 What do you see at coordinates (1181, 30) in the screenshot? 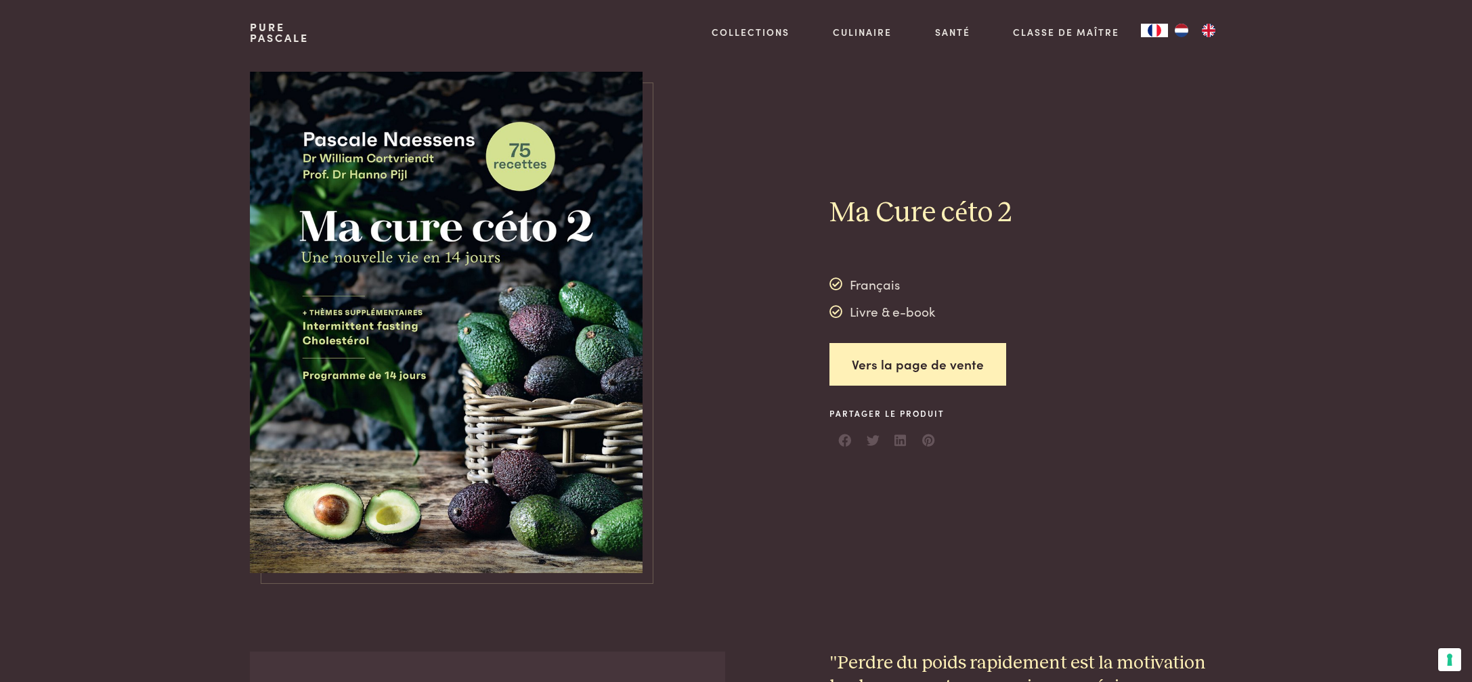
I see `aside: Language selected: Français` at bounding box center [1181, 30].